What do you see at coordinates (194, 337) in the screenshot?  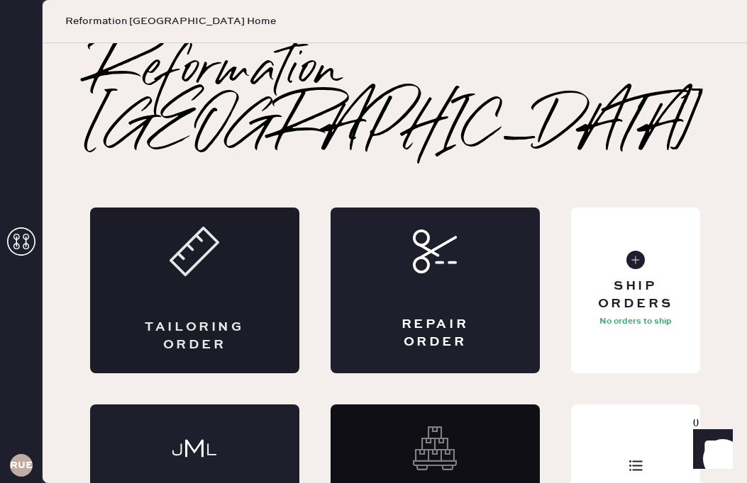 I see `div: Tailoring Order` at bounding box center [194, 337].